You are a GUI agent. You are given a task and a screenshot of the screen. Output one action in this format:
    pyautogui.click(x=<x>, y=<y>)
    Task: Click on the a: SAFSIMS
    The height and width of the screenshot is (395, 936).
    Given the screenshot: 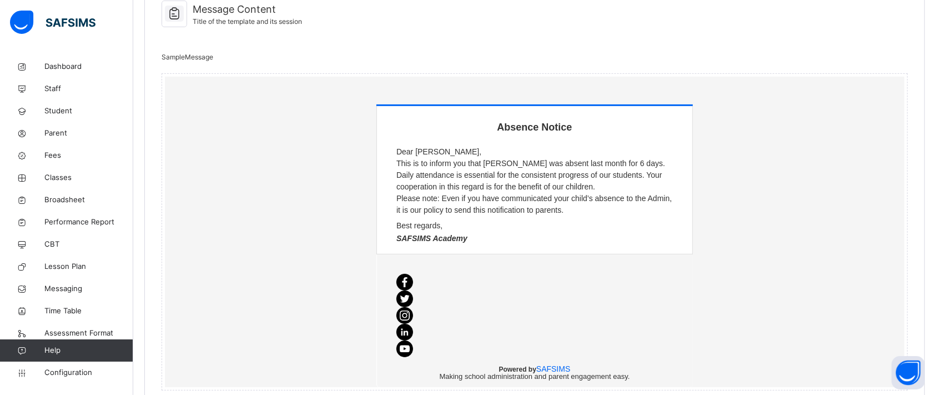 What is the action you would take?
    pyautogui.click(x=553, y=369)
    